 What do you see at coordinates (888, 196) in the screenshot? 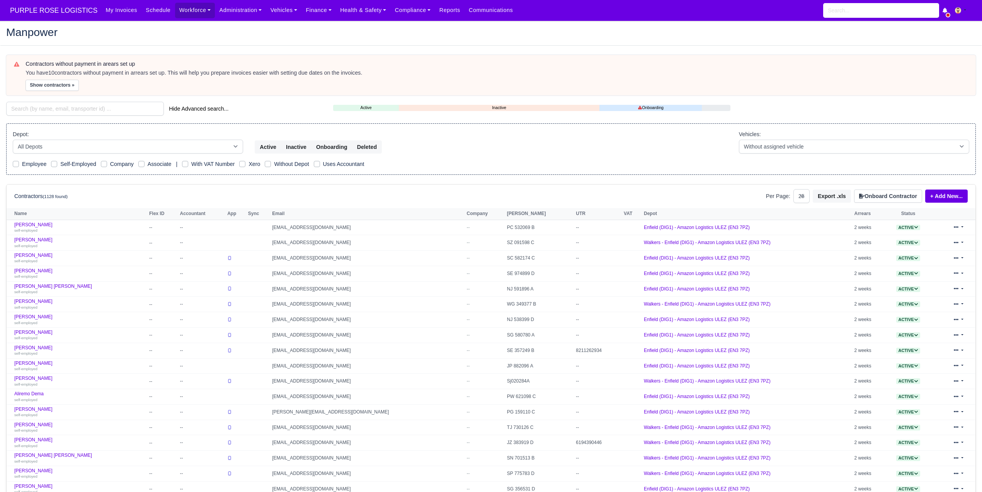
I see `button: Onboard Contractor` at bounding box center [888, 196].